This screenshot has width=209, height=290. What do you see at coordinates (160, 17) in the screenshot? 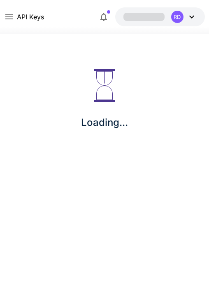
I see `button: RD` at bounding box center [160, 17].